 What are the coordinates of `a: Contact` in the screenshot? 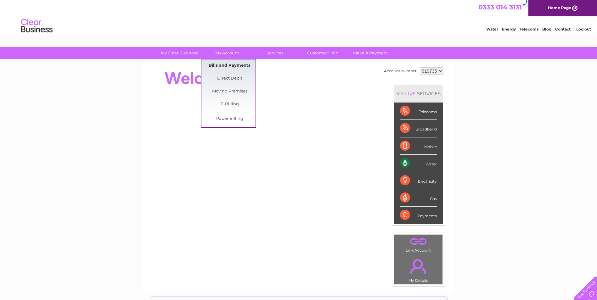 It's located at (562, 29).